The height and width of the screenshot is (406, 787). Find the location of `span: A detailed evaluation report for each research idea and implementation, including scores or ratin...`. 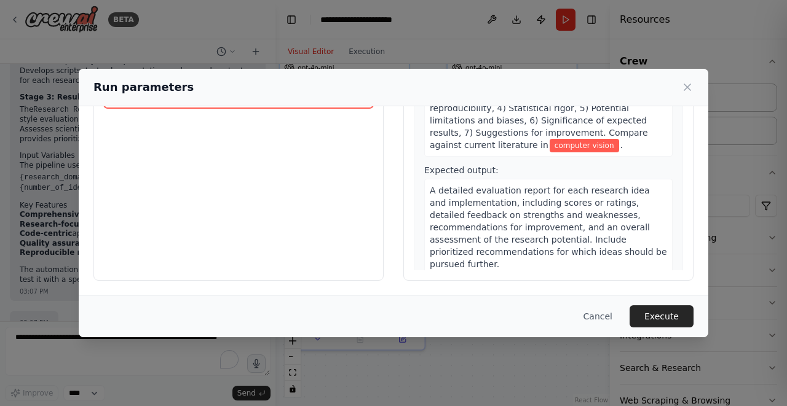

span: A detailed evaluation report for each research idea and implementation, including scores or ratin... is located at coordinates (548, 227).